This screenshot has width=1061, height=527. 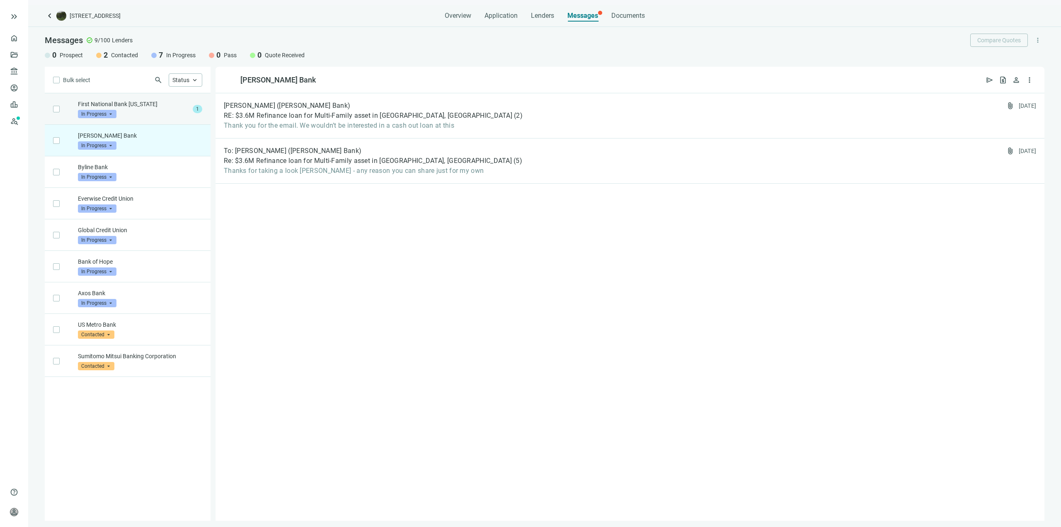 I want to click on span: help, so click(x=14, y=492).